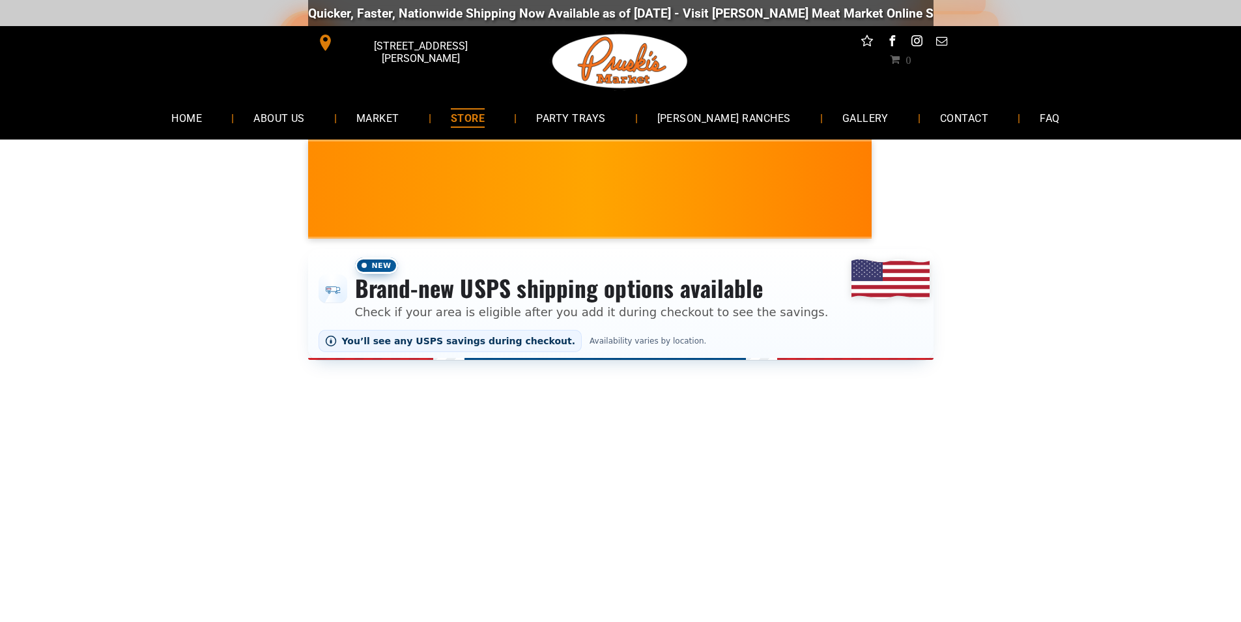 This screenshot has height=622, width=1241. Describe the element at coordinates (186, 117) in the screenshot. I see `a: HOME` at that location.